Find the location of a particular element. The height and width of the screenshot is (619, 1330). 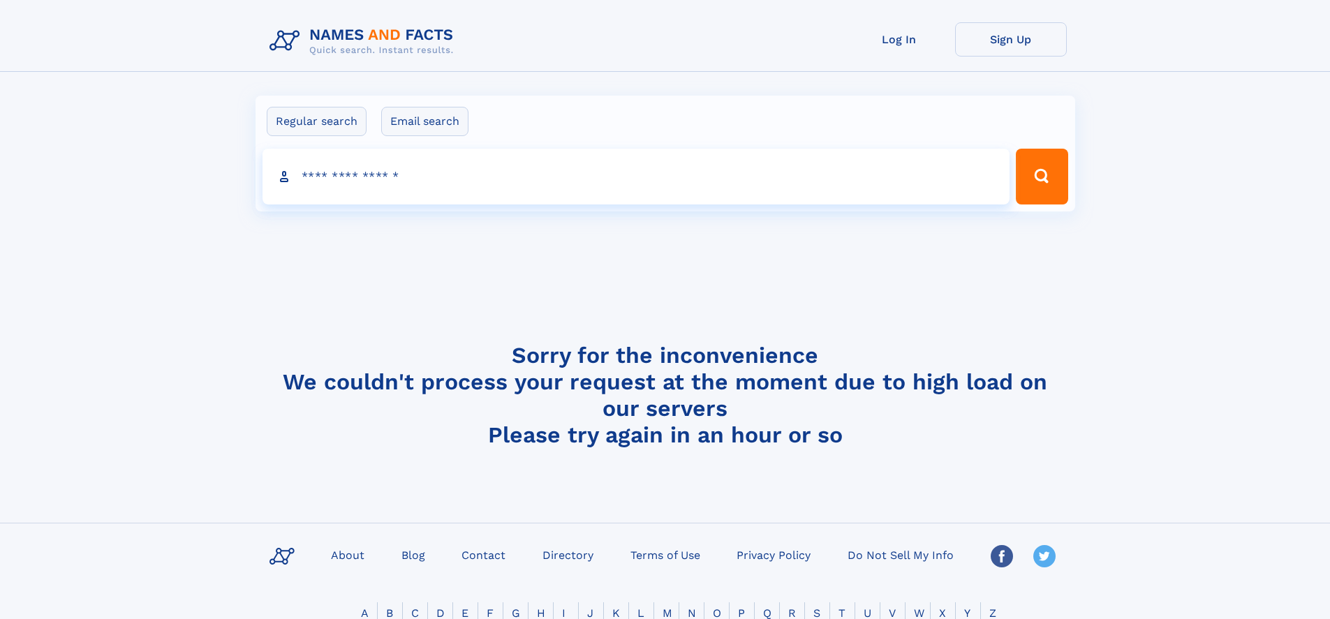

a: Sign Up is located at coordinates (1011, 39).